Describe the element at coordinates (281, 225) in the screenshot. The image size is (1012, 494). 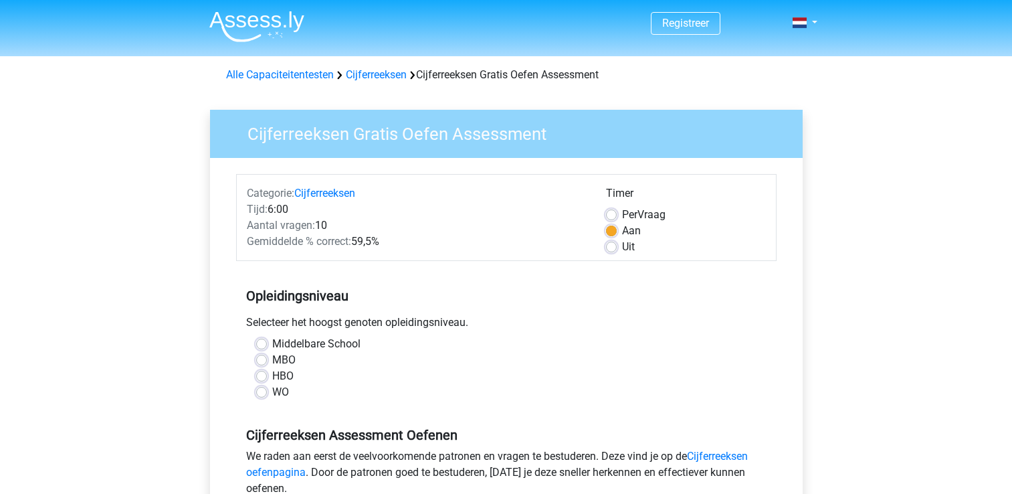
I see `span: Aantal vragen:` at that location.